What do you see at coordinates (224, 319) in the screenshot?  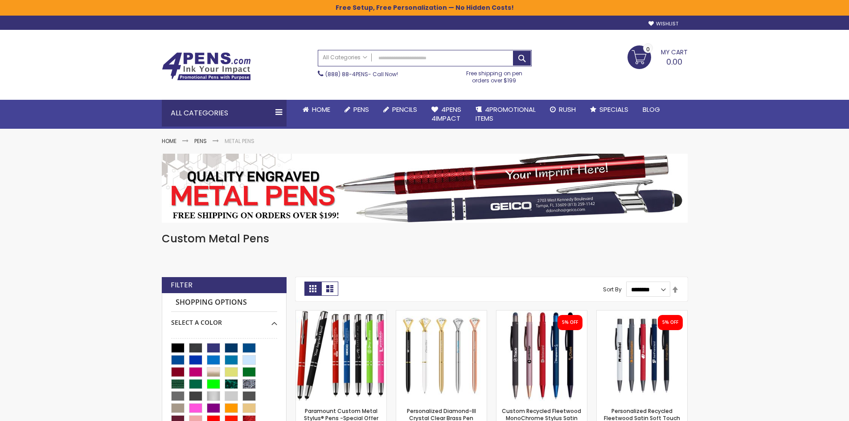 I see `div: Select A Color` at bounding box center [224, 319].